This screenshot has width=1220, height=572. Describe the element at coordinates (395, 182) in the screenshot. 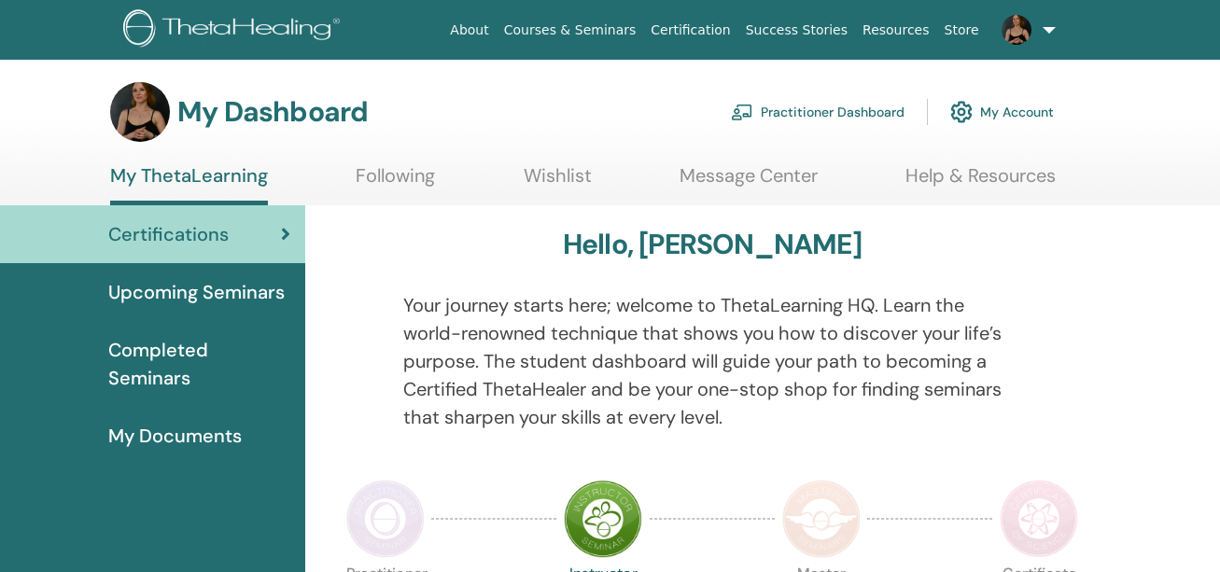

I see `a: Following` at that location.